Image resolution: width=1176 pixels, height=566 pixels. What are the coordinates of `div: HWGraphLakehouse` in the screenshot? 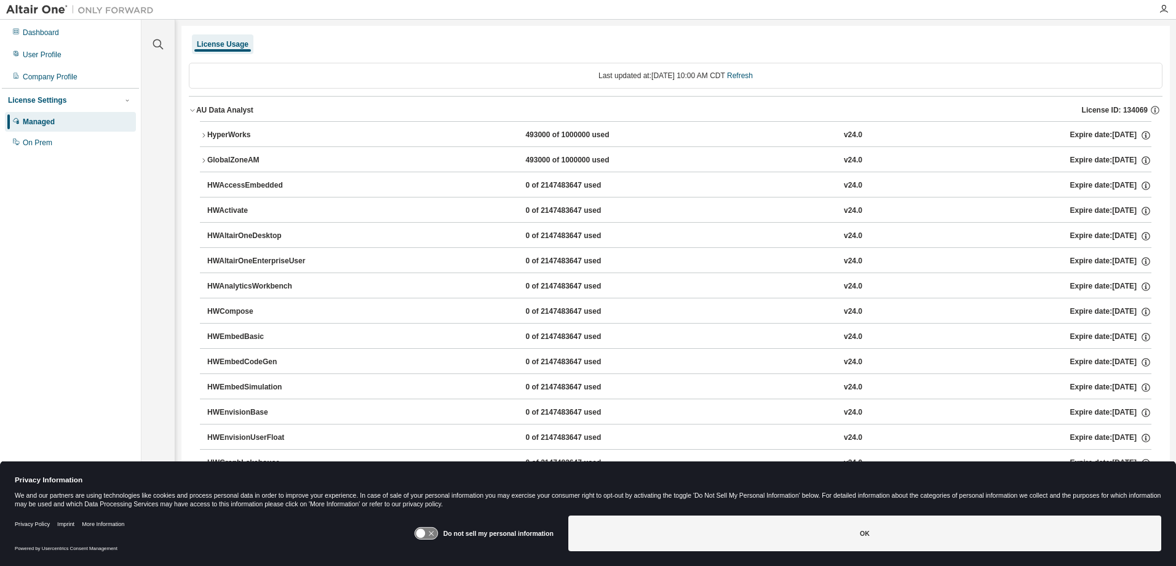 It's located at (263, 463).